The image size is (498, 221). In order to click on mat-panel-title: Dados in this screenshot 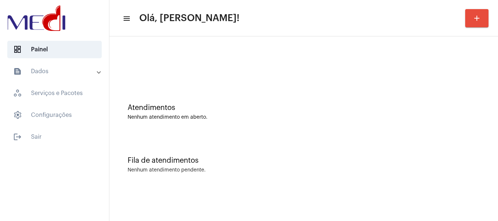, I will do `click(55, 72)`.